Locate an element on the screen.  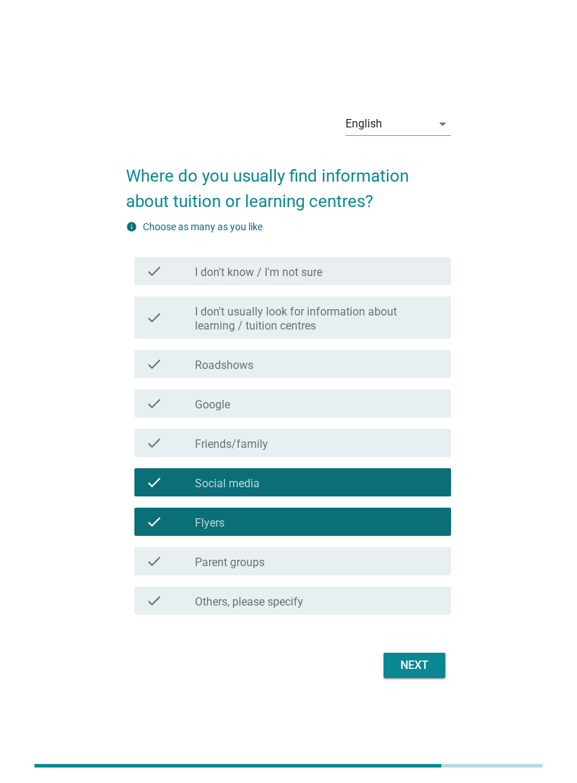
i: info is located at coordinates (132, 227).